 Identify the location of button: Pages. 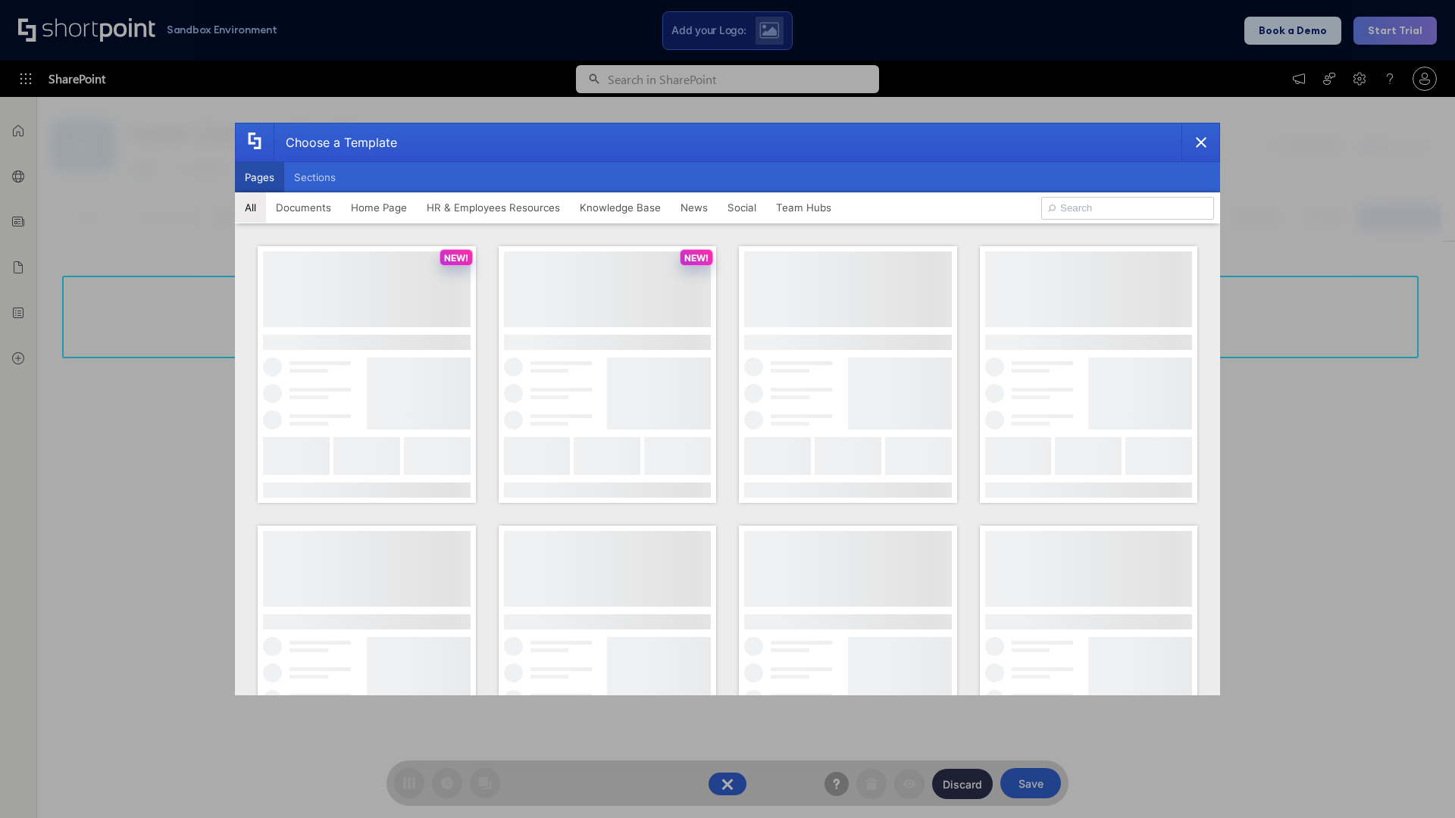
(259, 177).